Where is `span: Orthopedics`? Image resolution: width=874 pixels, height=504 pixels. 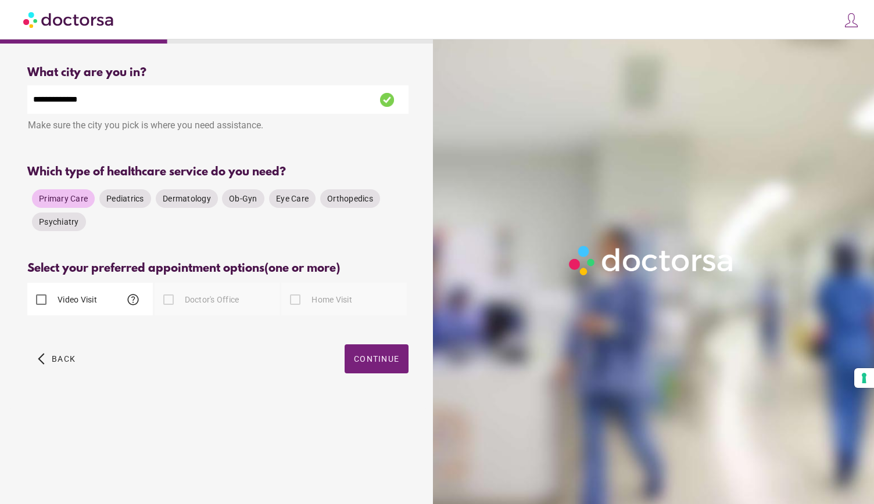
span: Orthopedics is located at coordinates (350, 199).